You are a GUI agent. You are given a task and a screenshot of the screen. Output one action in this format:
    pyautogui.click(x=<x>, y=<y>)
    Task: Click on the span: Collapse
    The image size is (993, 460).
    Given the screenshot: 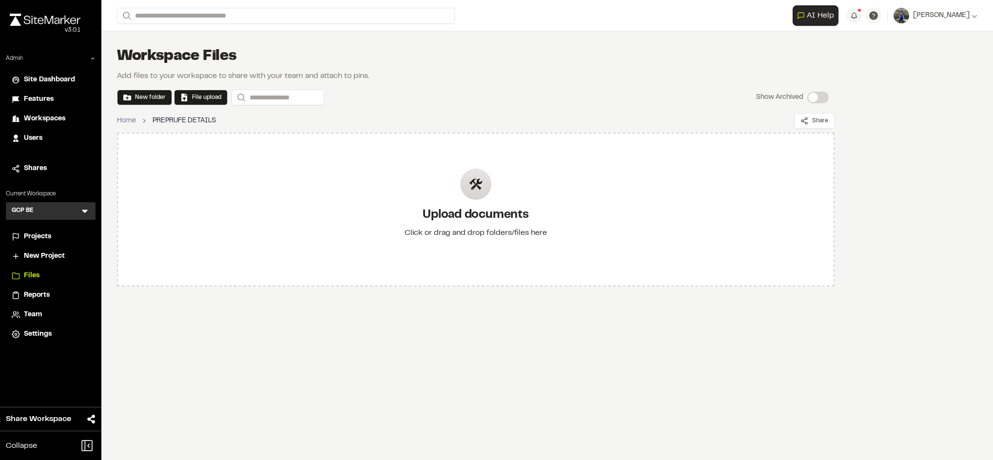 What is the action you would take?
    pyautogui.click(x=21, y=446)
    